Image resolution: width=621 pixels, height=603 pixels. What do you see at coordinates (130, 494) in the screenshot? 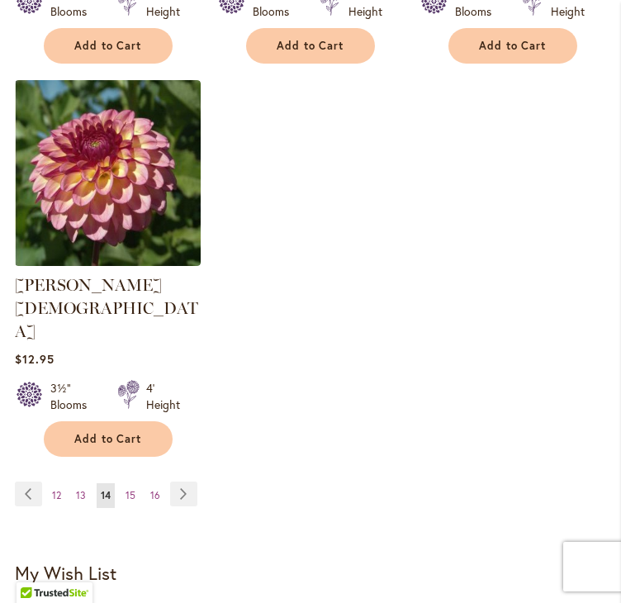
I see `span: 15` at bounding box center [130, 494].